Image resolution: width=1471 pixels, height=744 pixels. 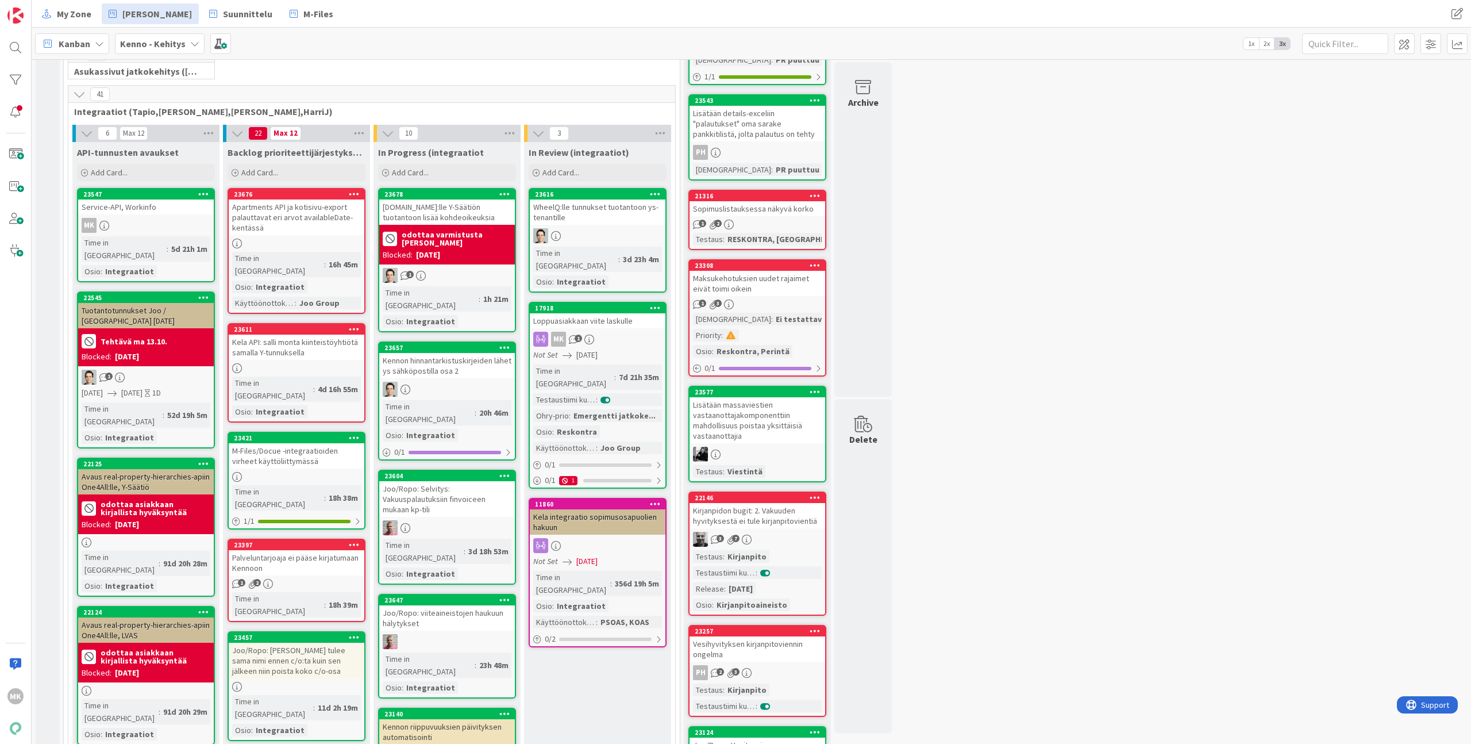 I want to click on span: Support, so click(x=38, y=9).